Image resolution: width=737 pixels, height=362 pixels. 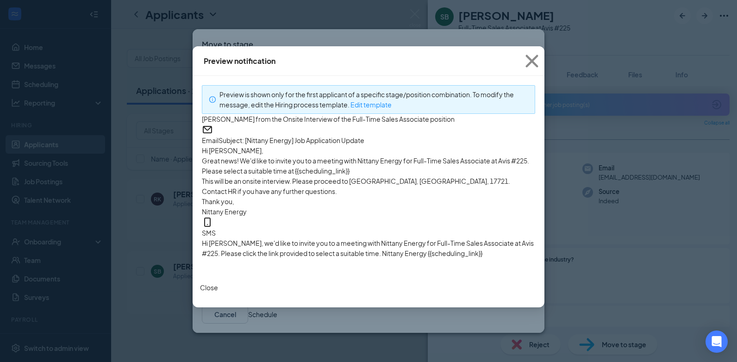 I want to click on svg: Email, so click(x=207, y=130).